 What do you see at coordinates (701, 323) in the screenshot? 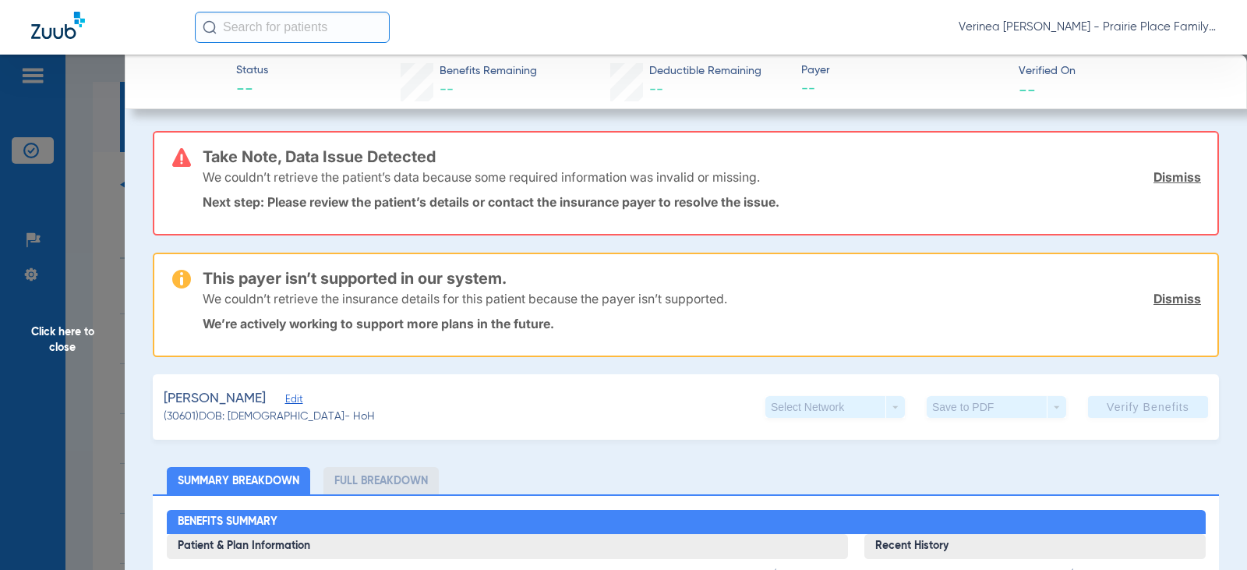
I see `p: We’re actively working to support more plans in the future.` at bounding box center [701, 323].